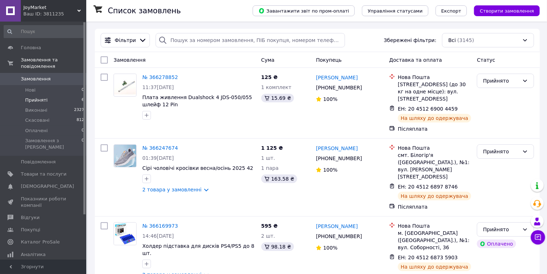 The image size is (547, 274). Describe the element at coordinates (395, 11) in the screenshot. I see `button: Управління статусами` at that location.